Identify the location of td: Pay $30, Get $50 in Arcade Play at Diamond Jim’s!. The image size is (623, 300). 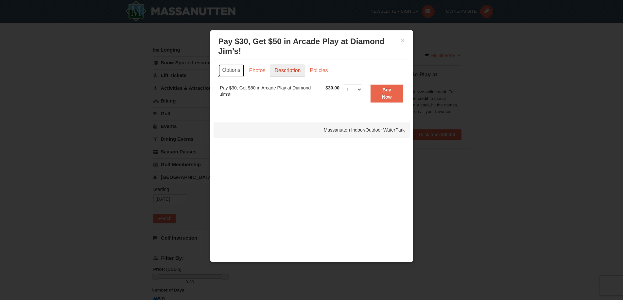
(271, 93).